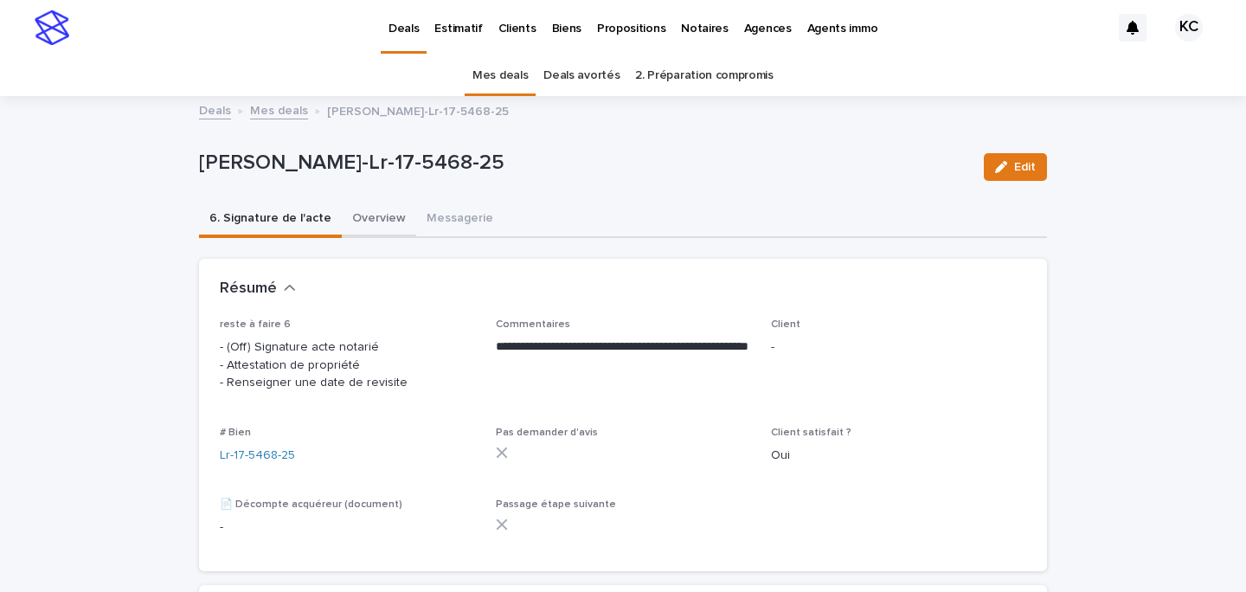 The height and width of the screenshot is (592, 1246). Describe the element at coordinates (705, 75) in the screenshot. I see `a: 2. Préparation compromis` at that location.